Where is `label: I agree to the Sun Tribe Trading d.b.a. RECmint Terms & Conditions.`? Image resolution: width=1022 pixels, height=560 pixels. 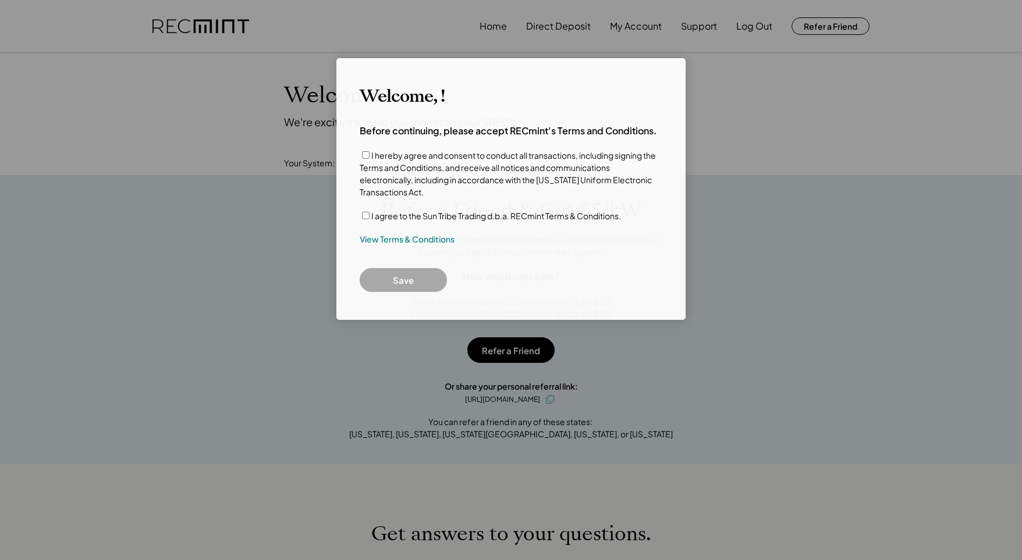
label: I agree to the Sun Tribe Trading d.b.a. RECmint Terms & Conditions. is located at coordinates (496, 216).